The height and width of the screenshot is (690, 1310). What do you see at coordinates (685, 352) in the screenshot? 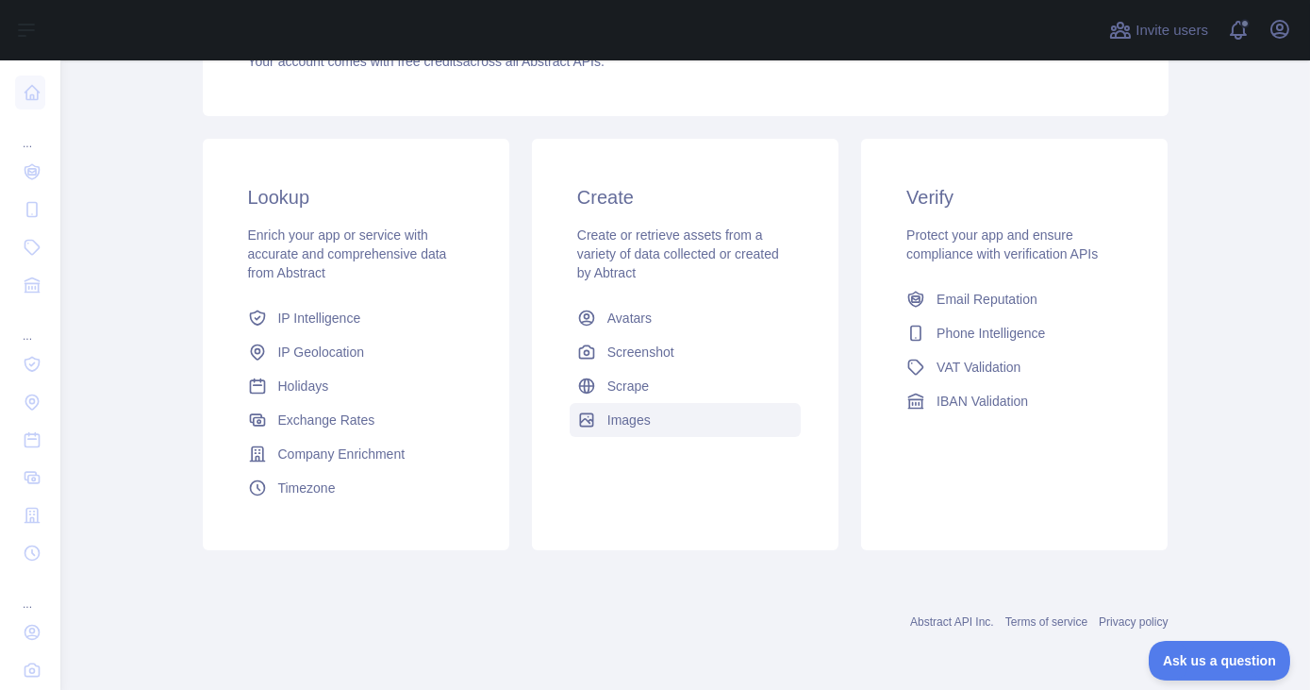
I see `a: Screenshot` at bounding box center [685, 352].